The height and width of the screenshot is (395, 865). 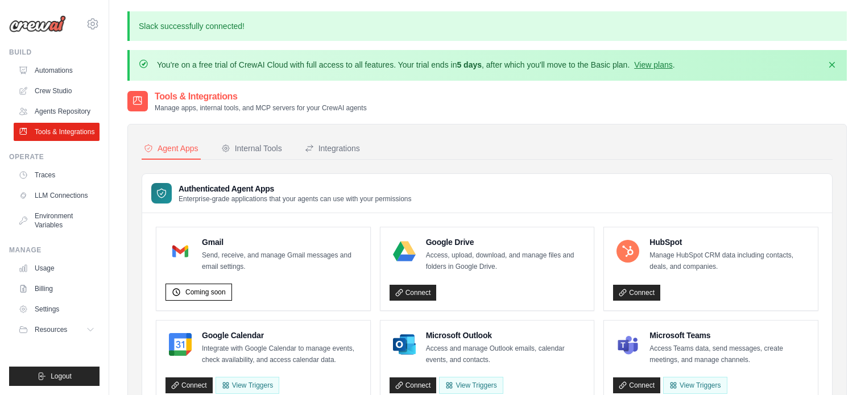 What do you see at coordinates (251, 149) in the screenshot?
I see `button: Internal Tools` at bounding box center [251, 149].